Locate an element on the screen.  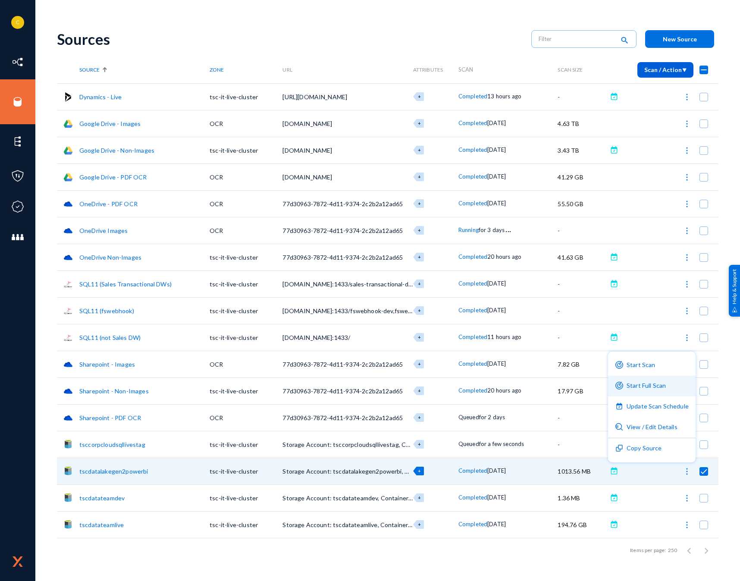
img: icon-scheduled-purple.svg is located at coordinates (620, 406).